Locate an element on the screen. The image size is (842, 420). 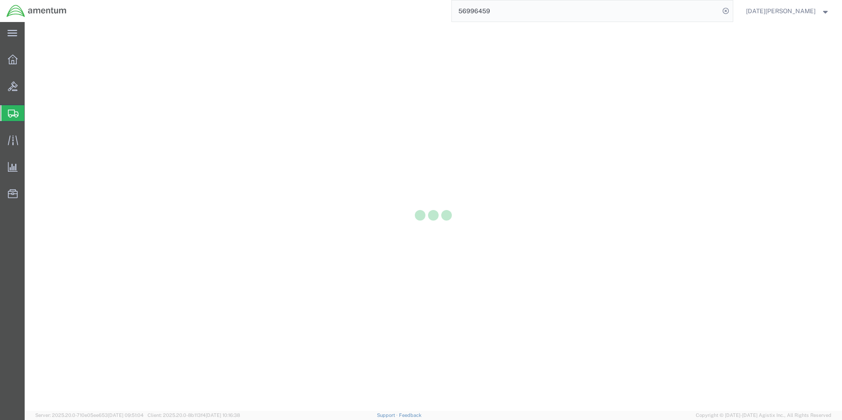
span: Client: 2025.20.0-8b113f4 is located at coordinates (194, 415).